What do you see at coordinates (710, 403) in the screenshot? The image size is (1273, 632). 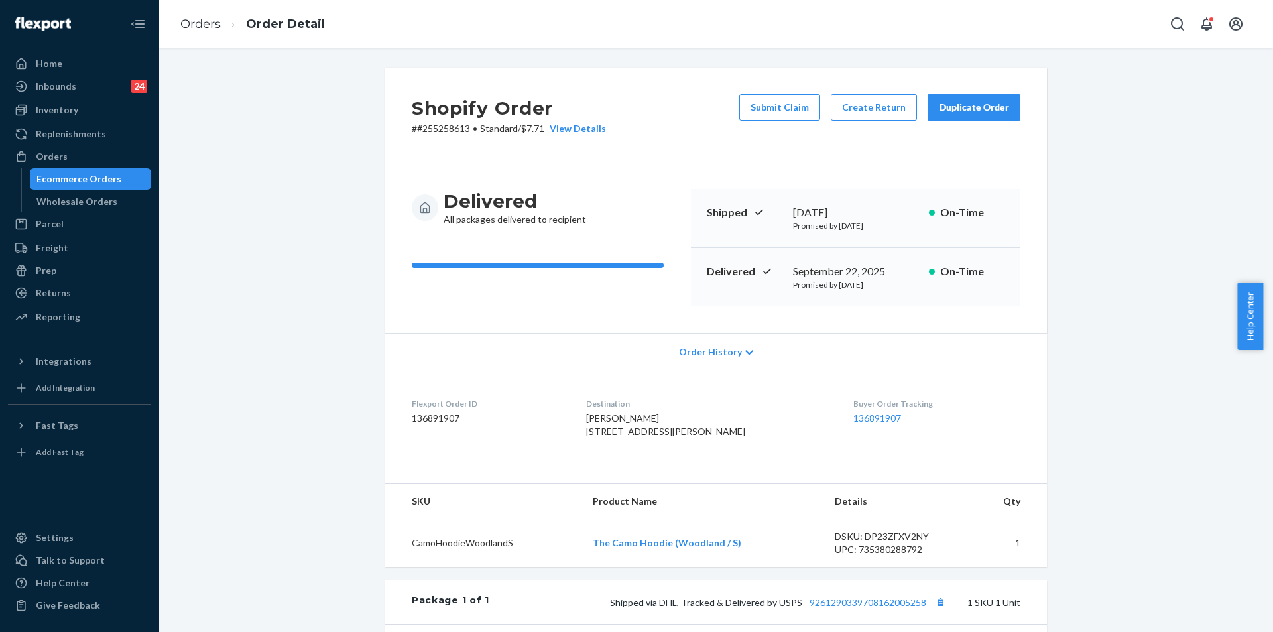 I see `dt: Destination` at bounding box center [710, 403].